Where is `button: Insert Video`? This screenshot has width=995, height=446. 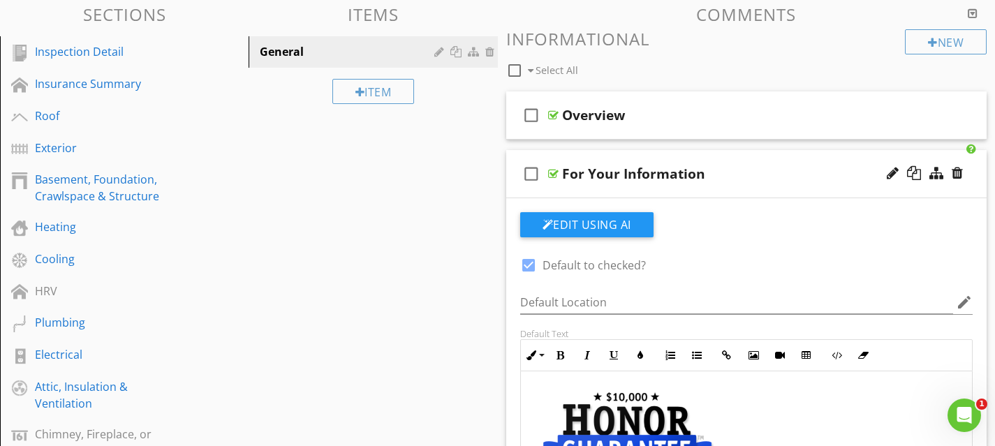
button: Insert Video is located at coordinates (780, 355).